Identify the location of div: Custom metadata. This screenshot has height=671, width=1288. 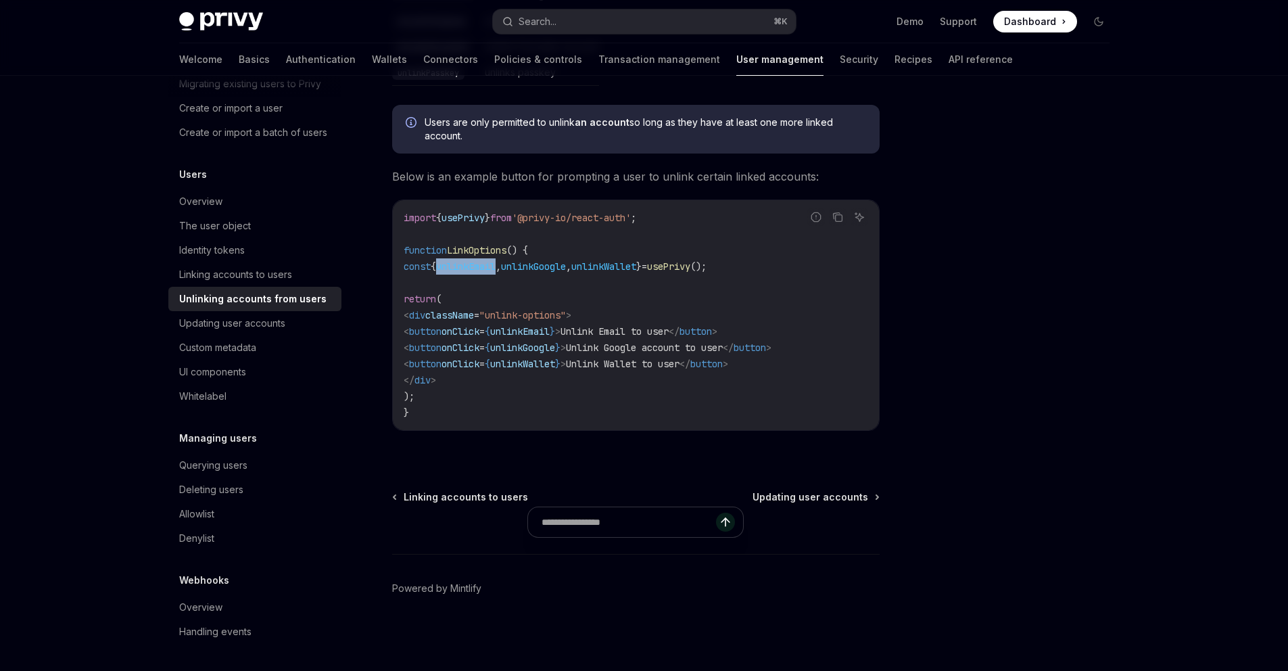
(218, 348).